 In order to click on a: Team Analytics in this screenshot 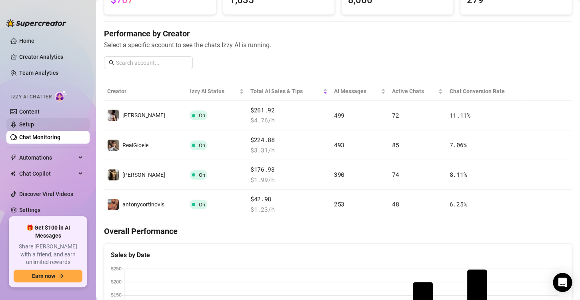, I will do `click(39, 73)`.